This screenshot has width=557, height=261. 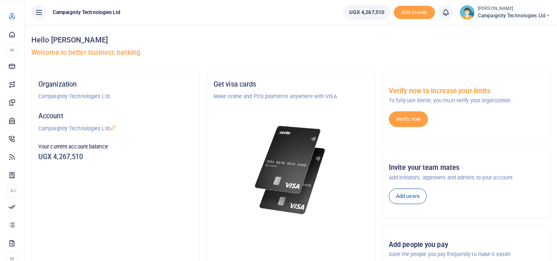 What do you see at coordinates (367, 12) in the screenshot?
I see `li: Wallet ballance` at bounding box center [367, 12].